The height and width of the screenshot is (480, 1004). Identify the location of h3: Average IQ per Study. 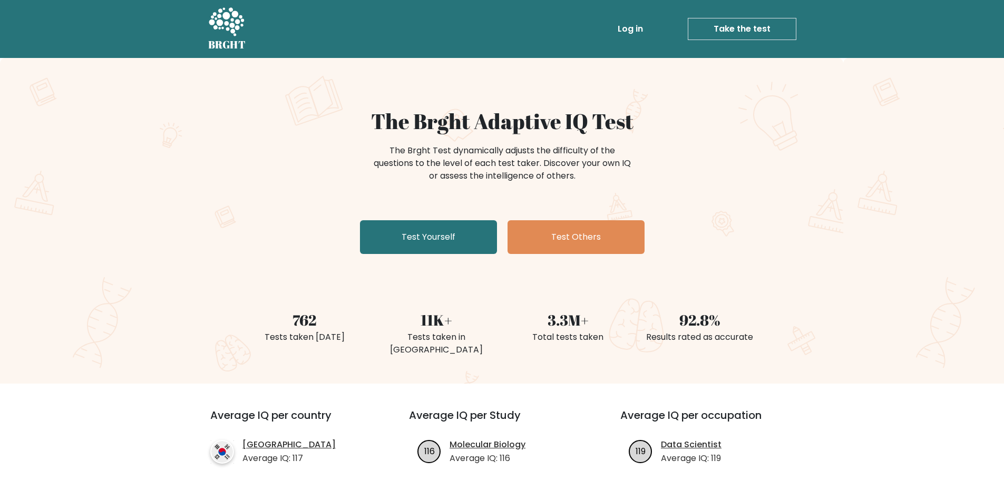
(502, 422).